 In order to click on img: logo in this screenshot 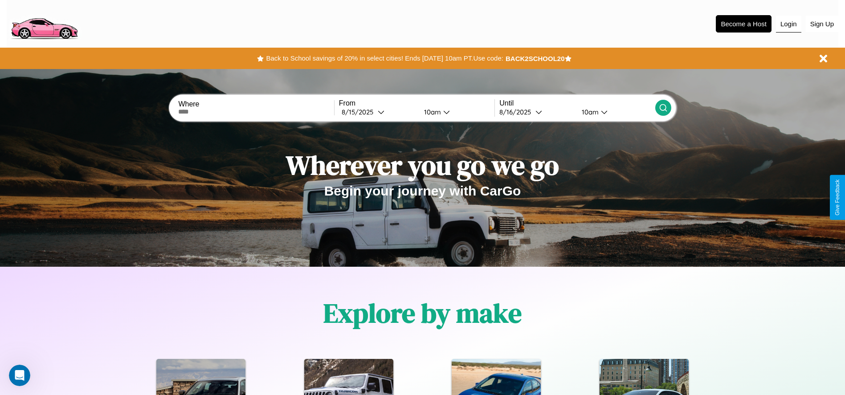, I will do `click(44, 23)`.